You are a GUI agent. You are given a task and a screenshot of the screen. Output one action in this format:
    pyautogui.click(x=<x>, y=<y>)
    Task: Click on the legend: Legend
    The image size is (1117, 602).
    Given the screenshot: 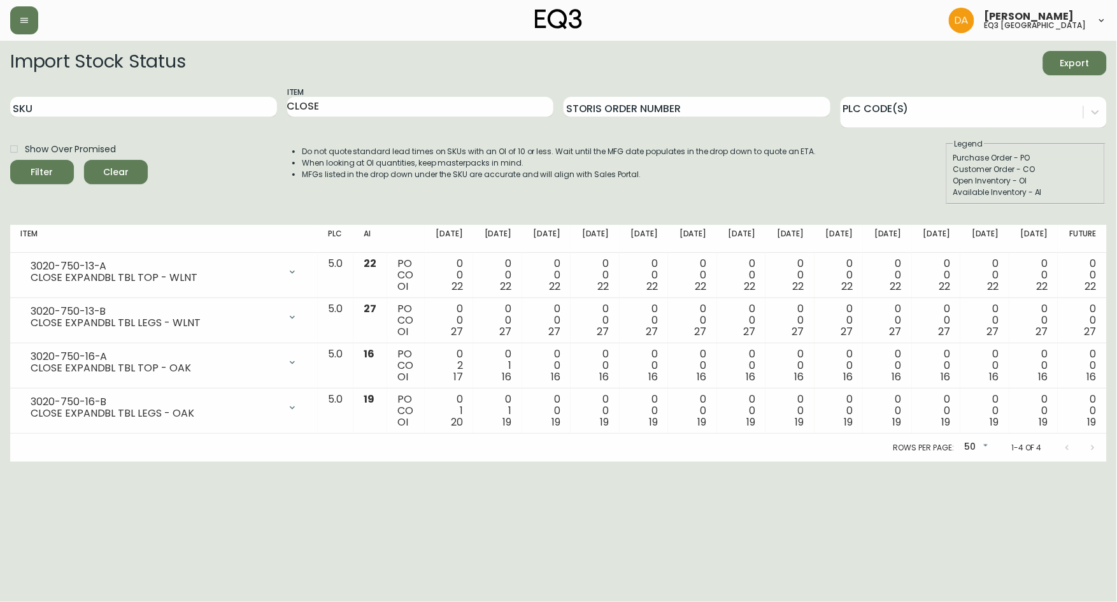 What is the action you would take?
    pyautogui.click(x=969, y=144)
    